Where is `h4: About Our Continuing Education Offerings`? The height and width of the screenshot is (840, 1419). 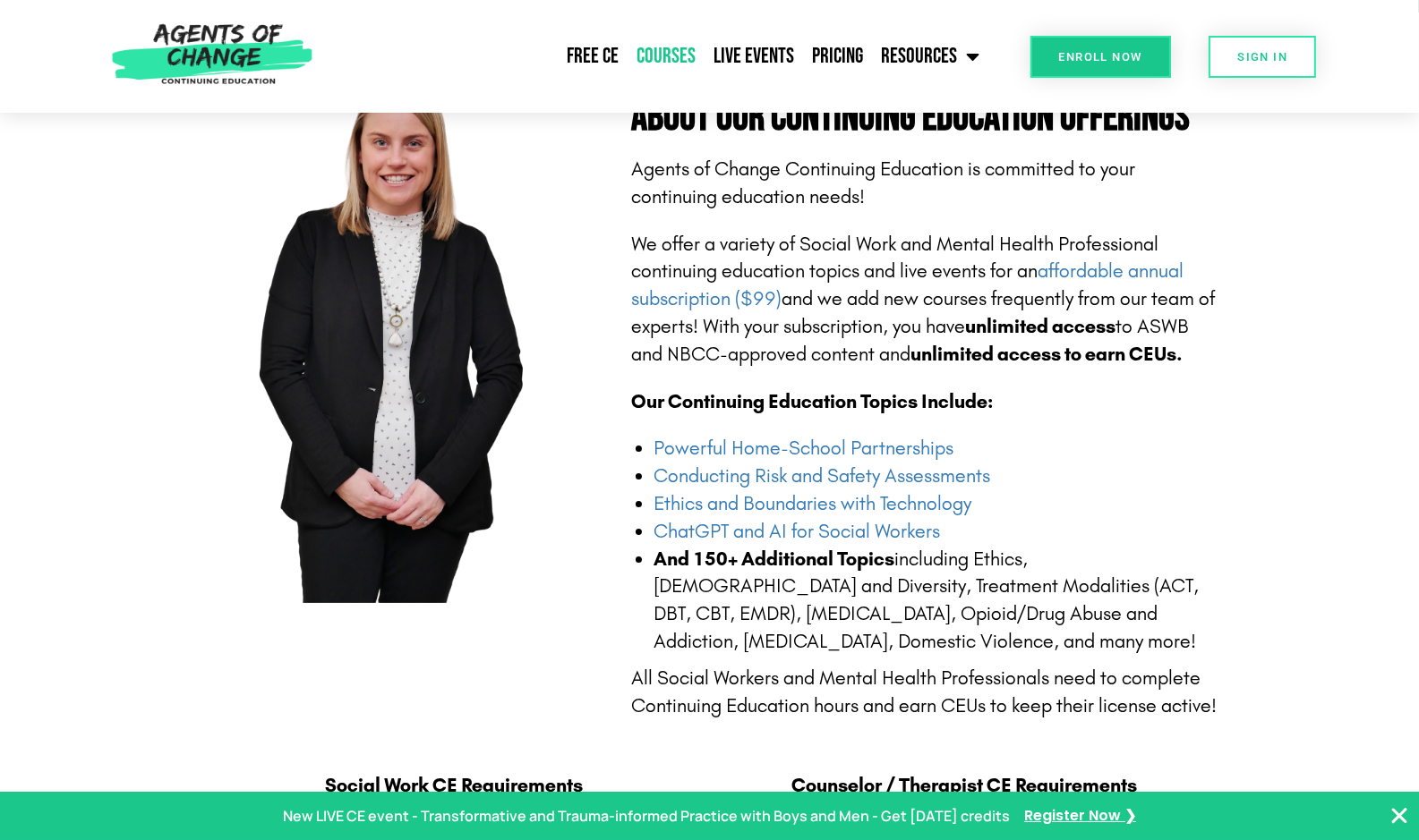
h4: About Our Continuing Education Offerings is located at coordinates (926, 117).